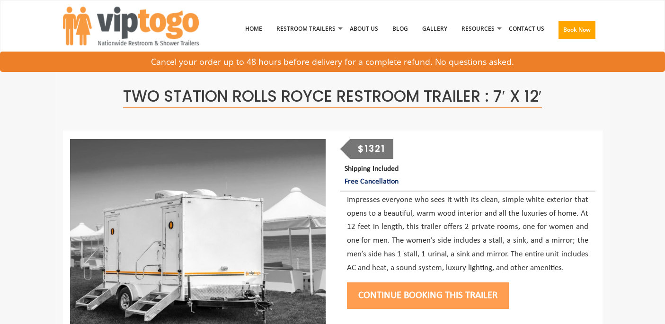 Image resolution: width=665 pixels, height=324 pixels. I want to click on a: About Us, so click(364, 29).